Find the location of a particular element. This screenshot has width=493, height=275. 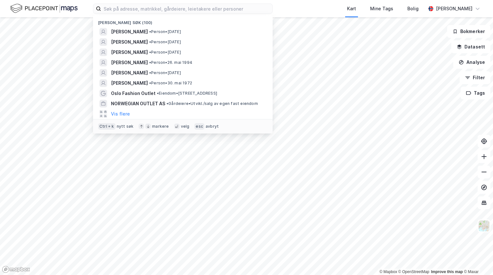

button: Datasett is located at coordinates (471, 47).